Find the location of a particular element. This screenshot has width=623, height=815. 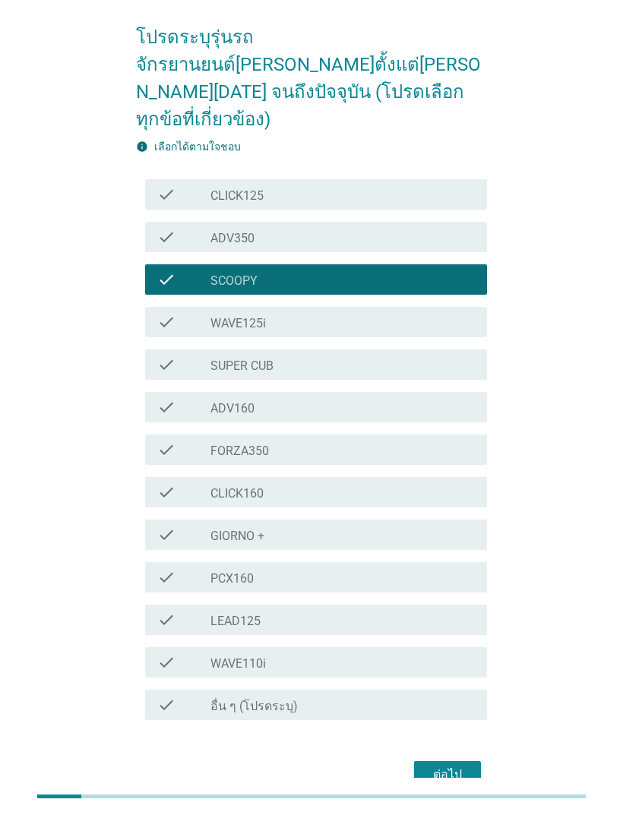

label: FORZA350 is located at coordinates (239, 451).